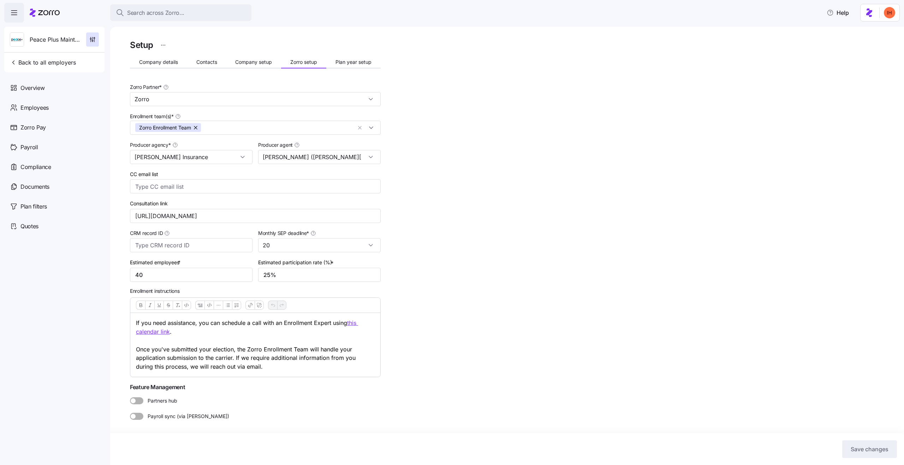 The height and width of the screenshot is (465, 904). What do you see at coordinates (869, 450) in the screenshot?
I see `span: Save changes` at bounding box center [869, 450].